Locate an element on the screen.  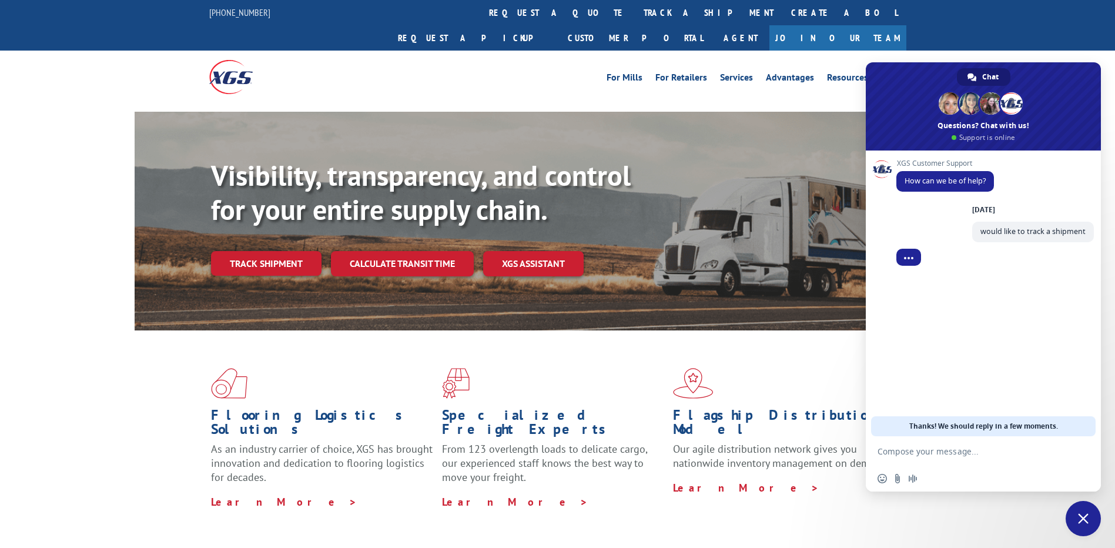
a: Customer Portal is located at coordinates (635, 38).